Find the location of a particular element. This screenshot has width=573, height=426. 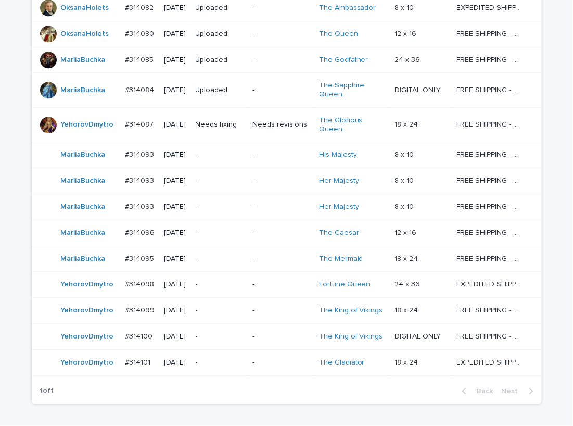

p: #314085 is located at coordinates (140, 59).